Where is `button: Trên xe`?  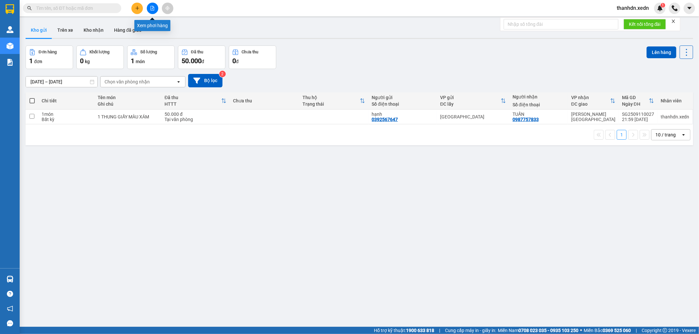
button: Trên xe is located at coordinates (65, 30).